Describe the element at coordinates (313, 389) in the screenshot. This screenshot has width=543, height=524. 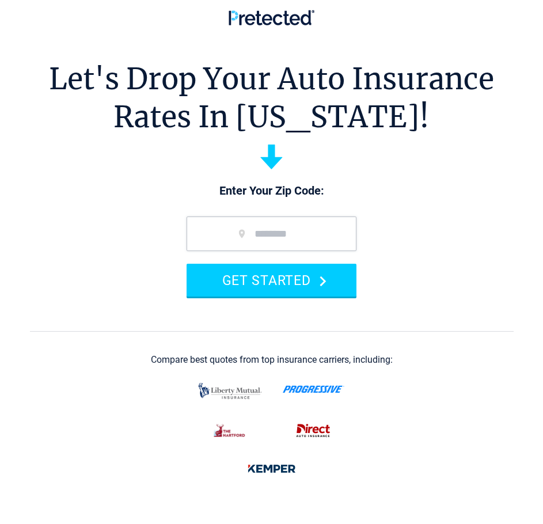
I see `img: progressive` at that location.